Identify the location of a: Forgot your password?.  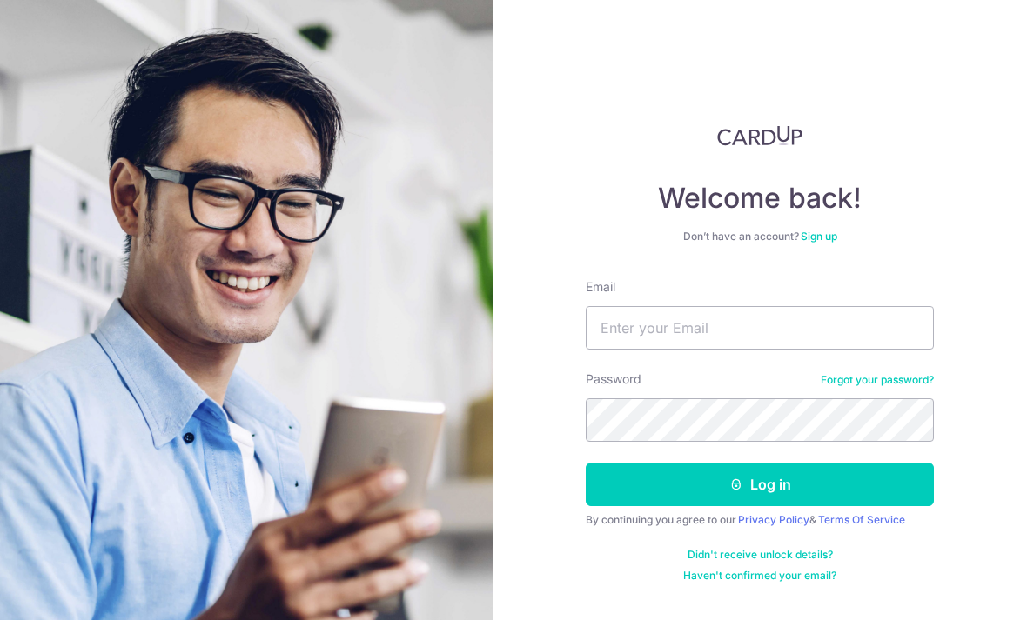
(877, 380).